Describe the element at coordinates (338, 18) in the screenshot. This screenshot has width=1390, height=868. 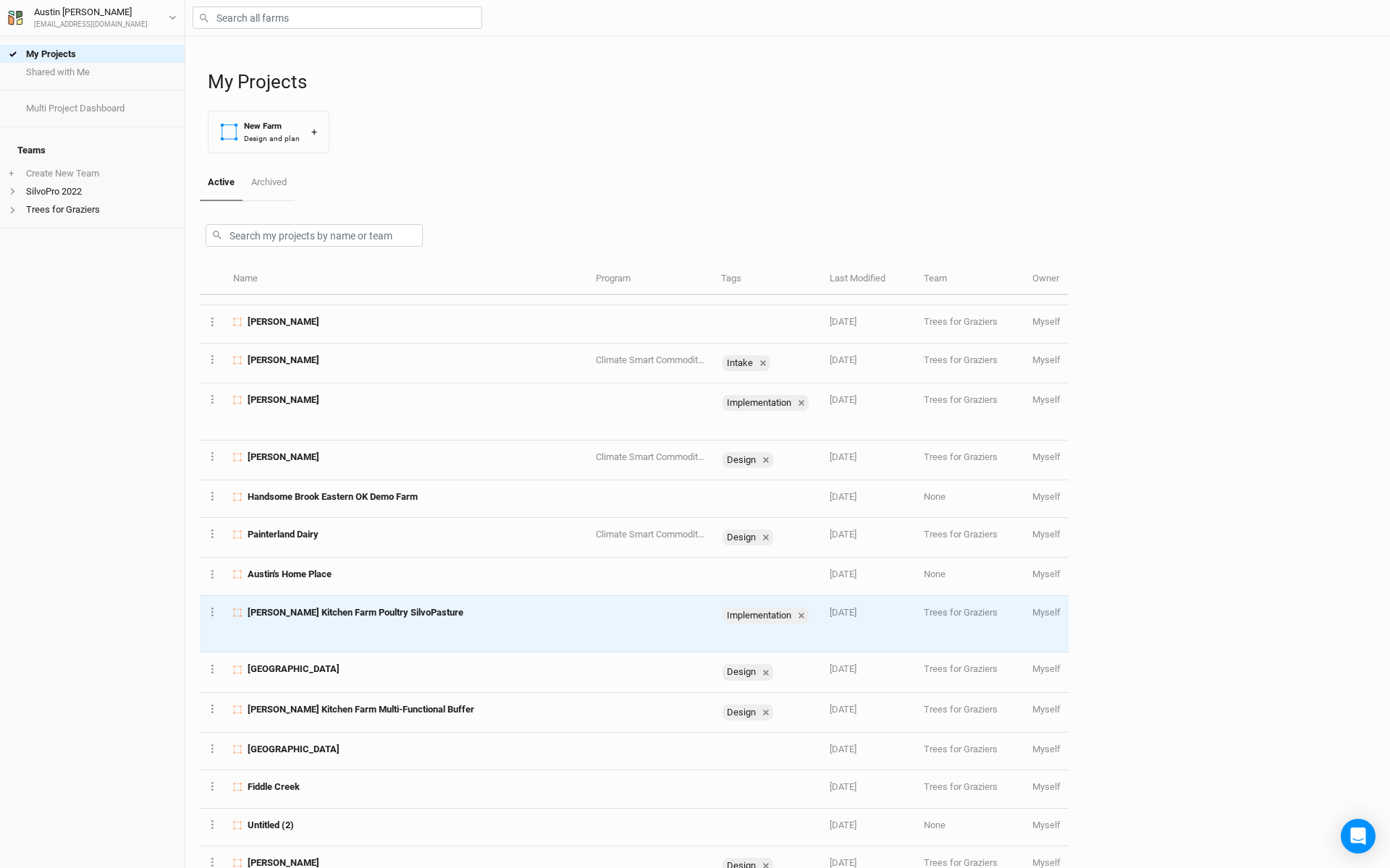
I see `input: Search all farms` at that location.